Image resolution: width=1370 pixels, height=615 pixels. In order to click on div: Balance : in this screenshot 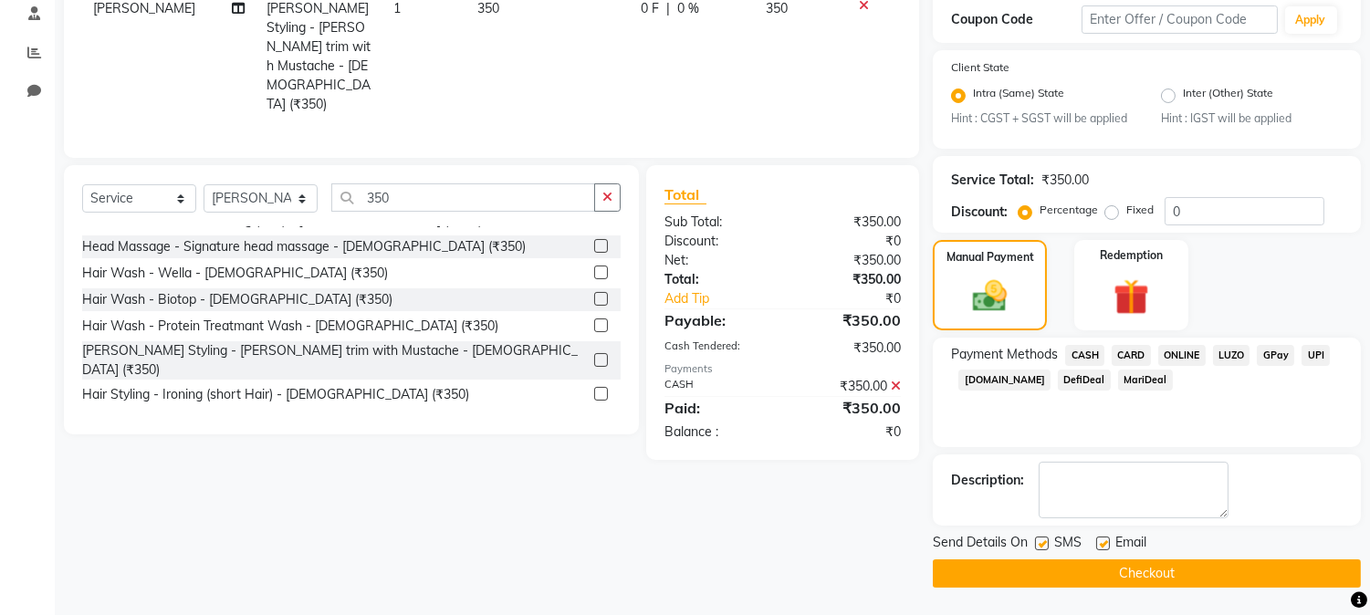, I will do `click(717, 432)`.